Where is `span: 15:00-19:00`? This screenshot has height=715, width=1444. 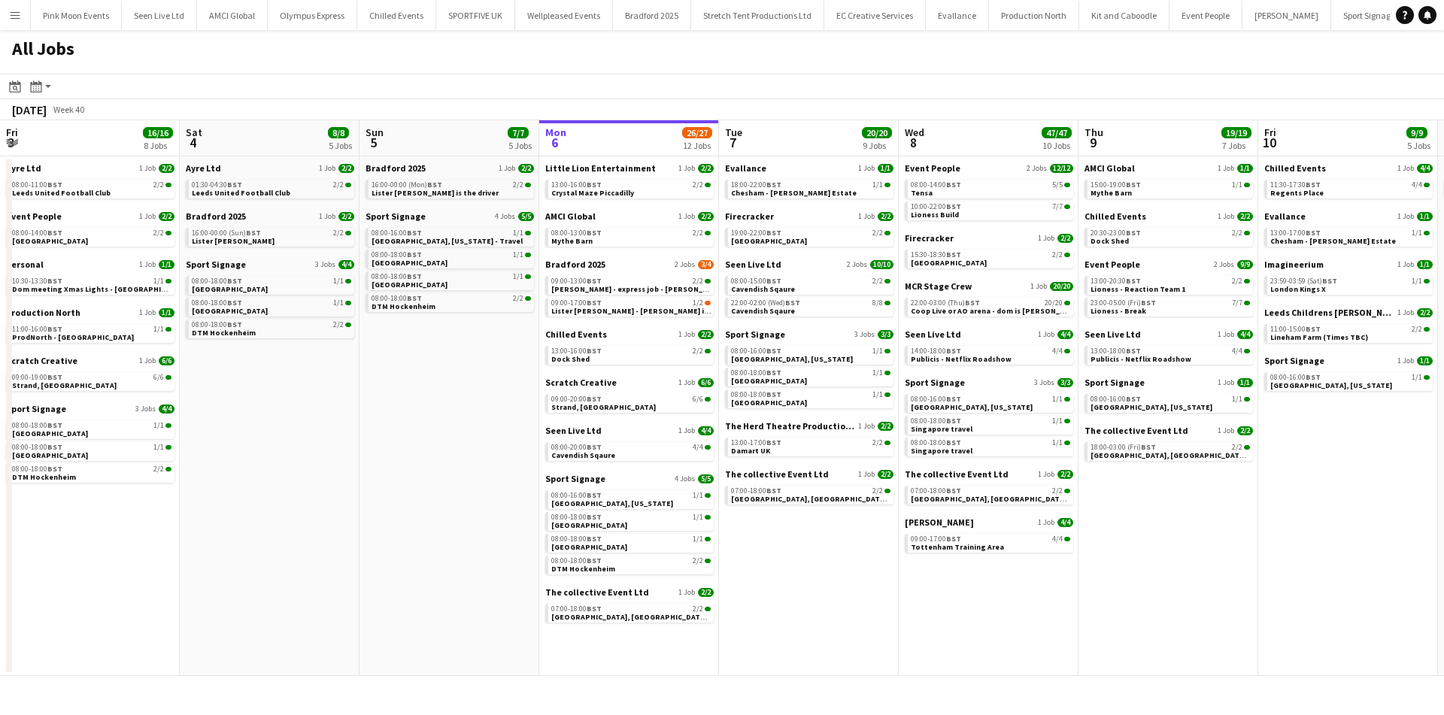
span: 15:00-19:00 is located at coordinates (1115, 185).